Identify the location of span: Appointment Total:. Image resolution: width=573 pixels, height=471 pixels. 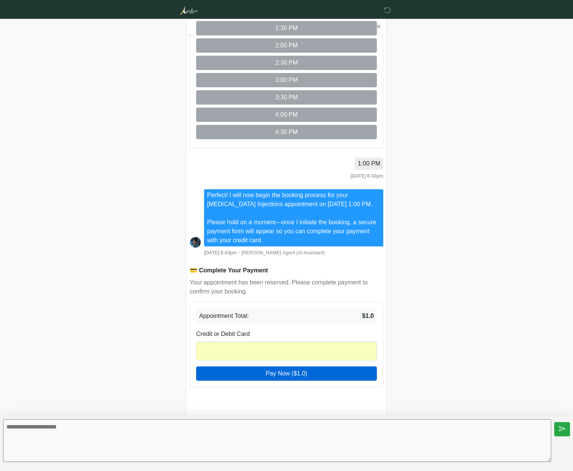
(224, 316).